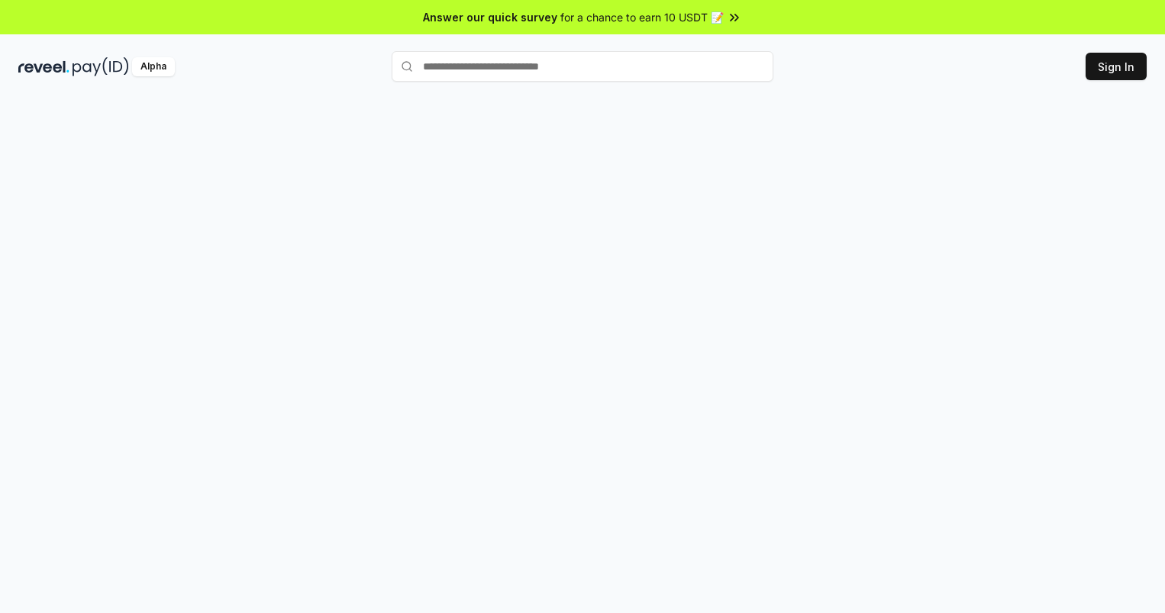 This screenshot has height=613, width=1165. What do you see at coordinates (154, 66) in the screenshot?
I see `div: Alpha` at bounding box center [154, 66].